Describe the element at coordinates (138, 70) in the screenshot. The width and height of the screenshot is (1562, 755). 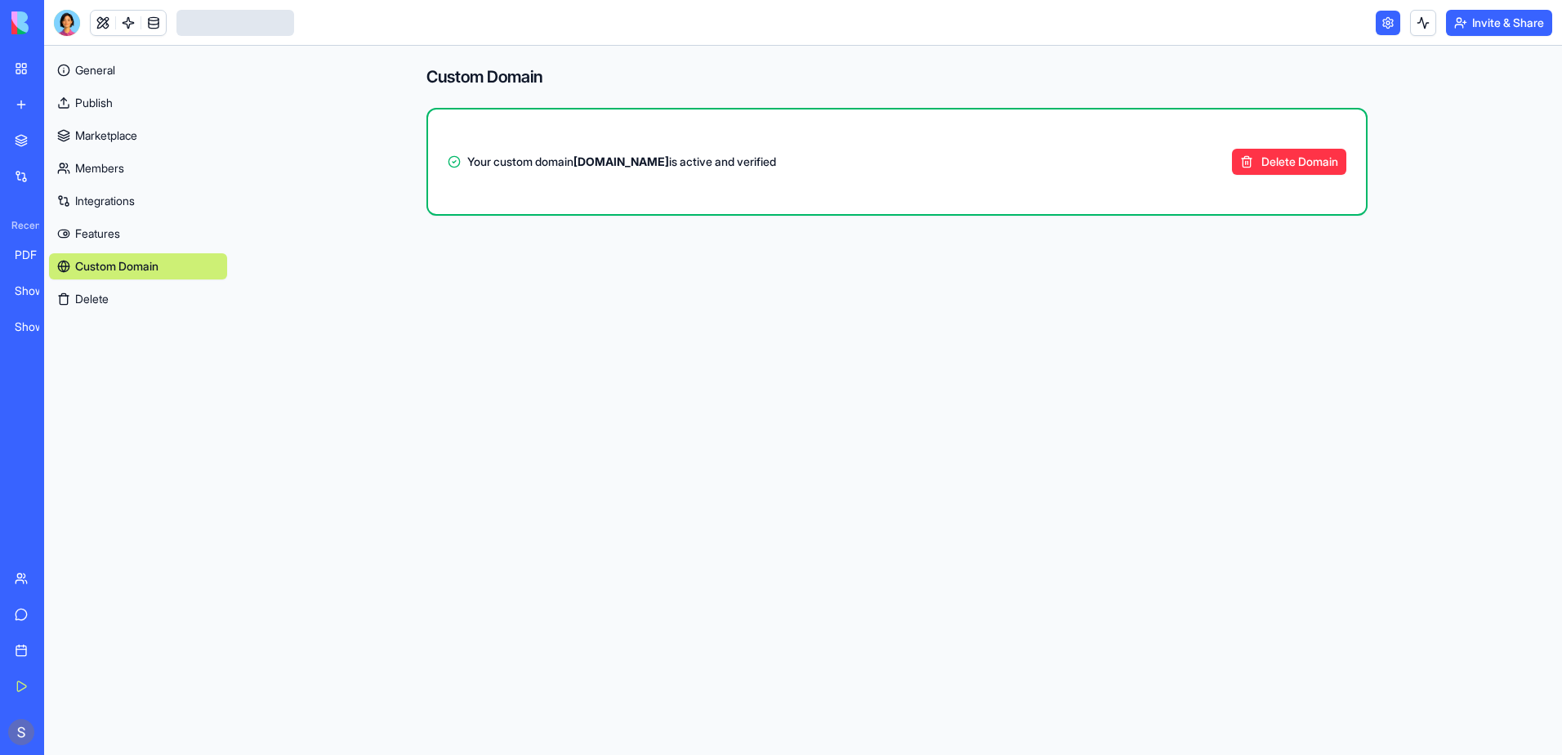
I see `a: General` at that location.